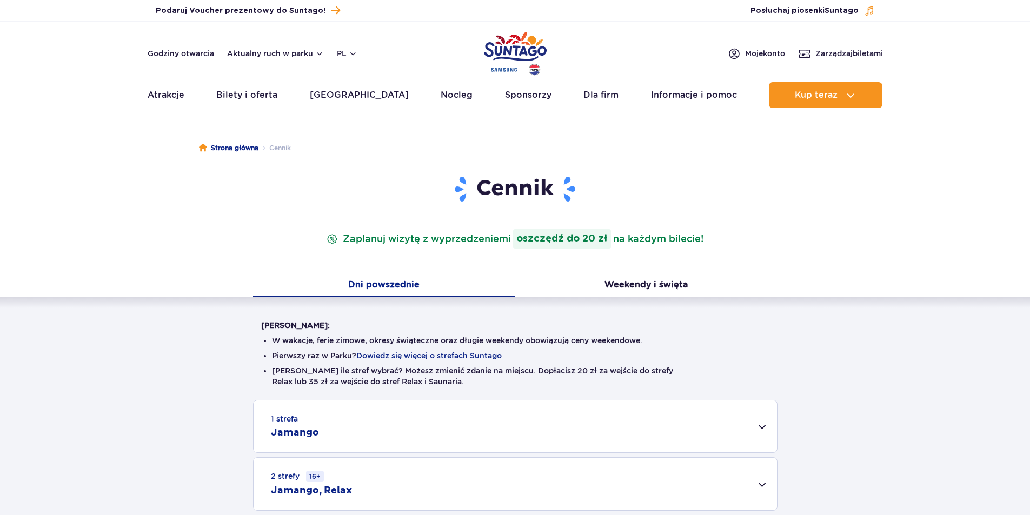 The height and width of the screenshot is (515, 1030). I want to click on button: Dowiedz się więcej o strefach Suntago, so click(429, 356).